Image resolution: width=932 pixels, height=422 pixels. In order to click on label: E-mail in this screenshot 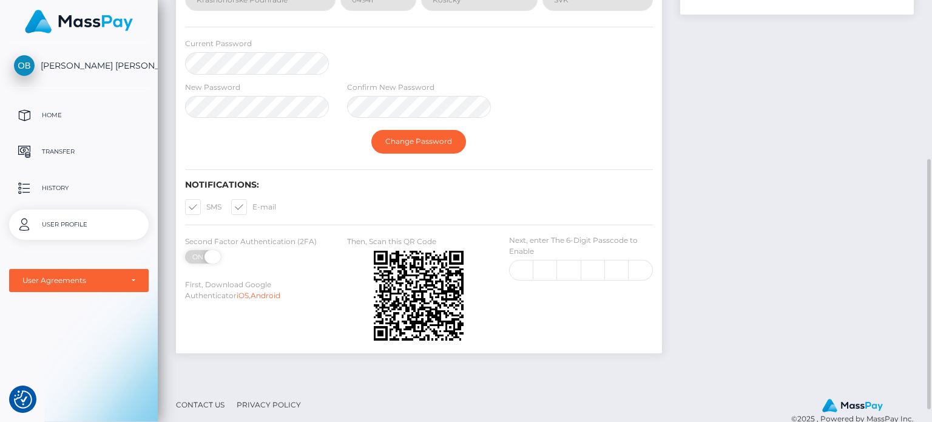, I will do `click(254, 207)`.